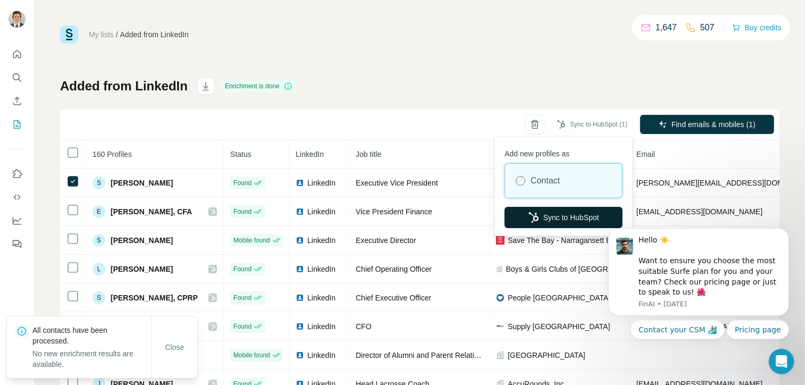  Describe the element at coordinates (17, 197) in the screenshot. I see `button: Use Surfe API` at that location.